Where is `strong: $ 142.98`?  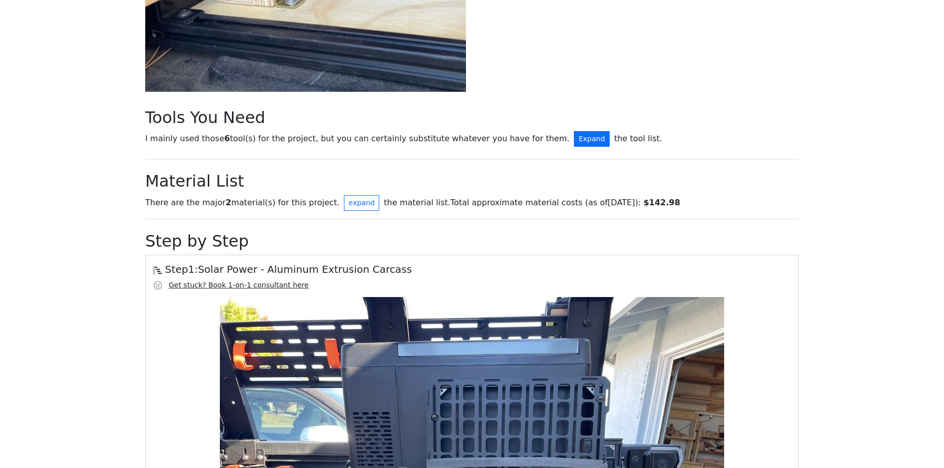 strong: $ 142.98 is located at coordinates (662, 202).